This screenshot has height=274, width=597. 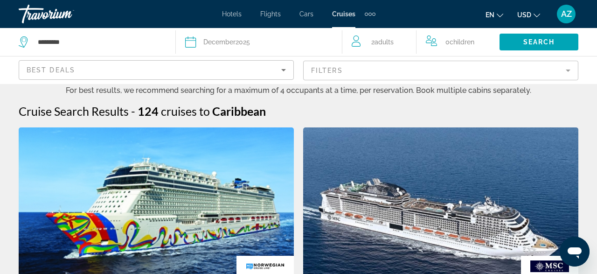 What do you see at coordinates (344, 14) in the screenshot?
I see `a: Cruises` at bounding box center [344, 14].